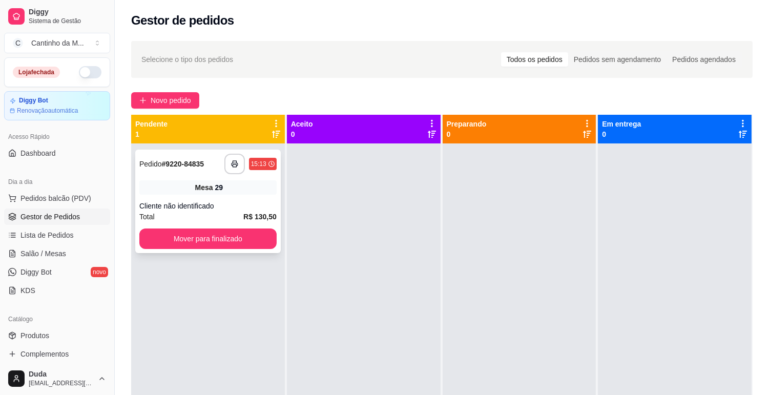  I want to click on span: Diggy, so click(67, 12).